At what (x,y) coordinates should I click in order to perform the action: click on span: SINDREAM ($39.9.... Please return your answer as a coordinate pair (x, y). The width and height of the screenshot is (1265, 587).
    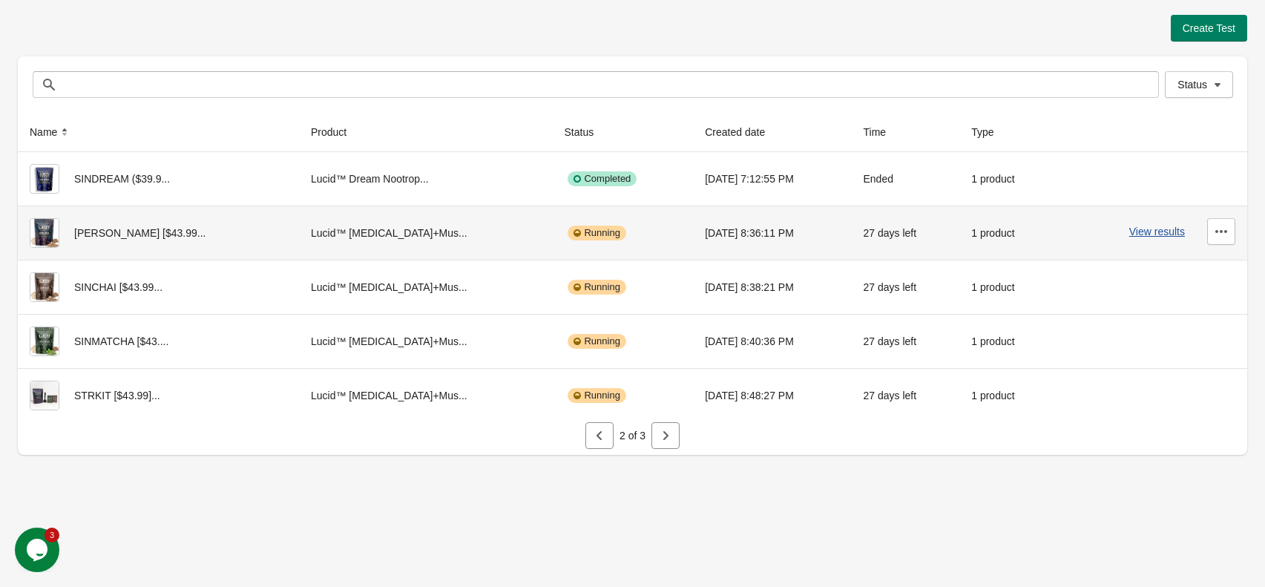
    Looking at the image, I should click on (122, 179).